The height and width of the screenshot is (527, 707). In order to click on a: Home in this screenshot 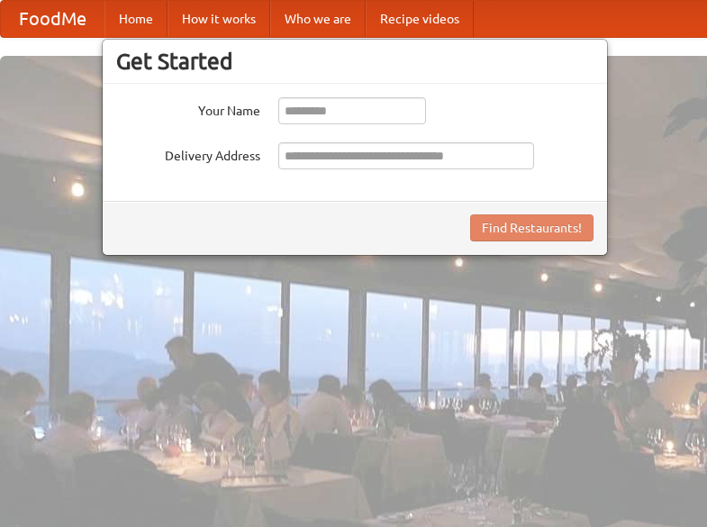, I will do `click(136, 19)`.